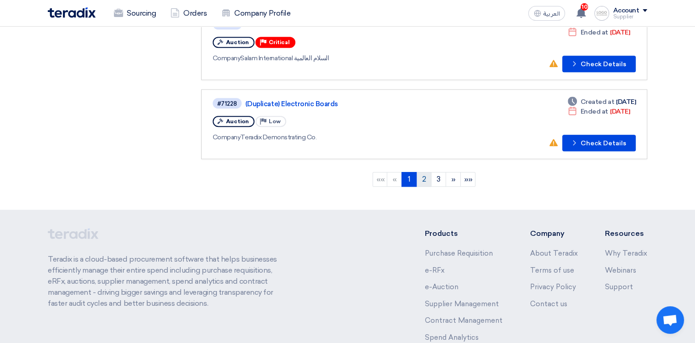 Image resolution: width=695 pixels, height=343 pixels. What do you see at coordinates (453, 179) in the screenshot?
I see `a: Next` at bounding box center [453, 179].